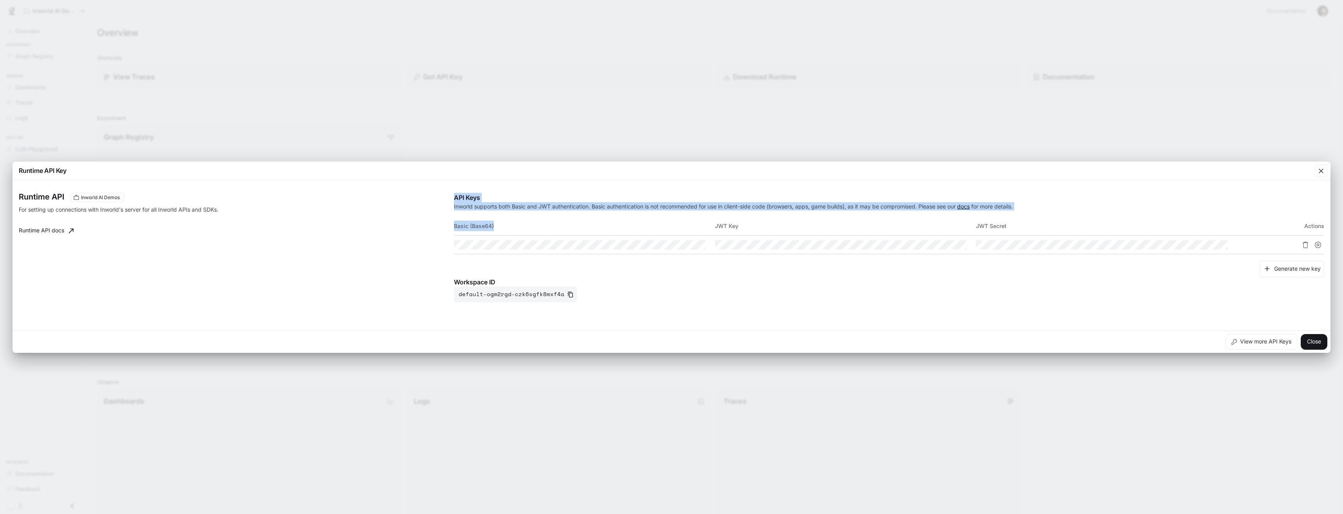  What do you see at coordinates (963, 206) in the screenshot?
I see `a: docs` at bounding box center [963, 206].